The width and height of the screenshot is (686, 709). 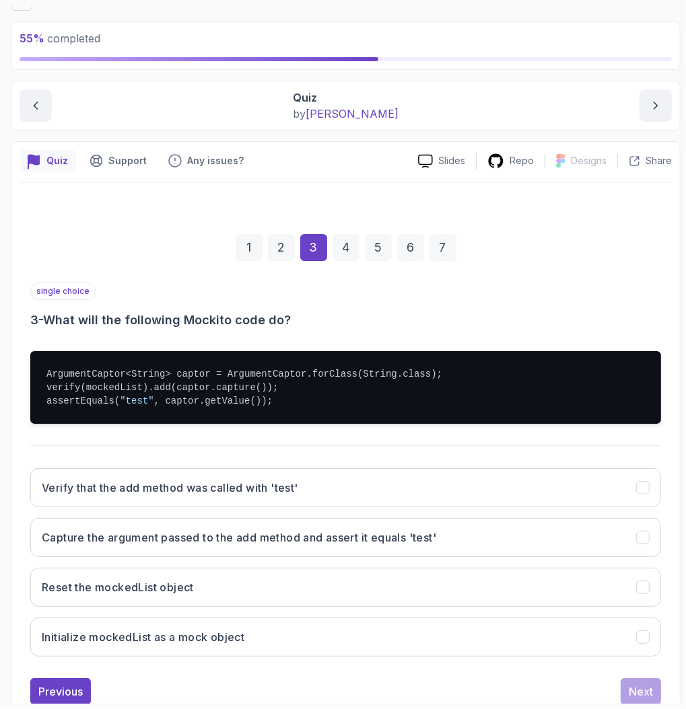 What do you see at coordinates (60, 38) in the screenshot?
I see `span: completed` at bounding box center [60, 38].